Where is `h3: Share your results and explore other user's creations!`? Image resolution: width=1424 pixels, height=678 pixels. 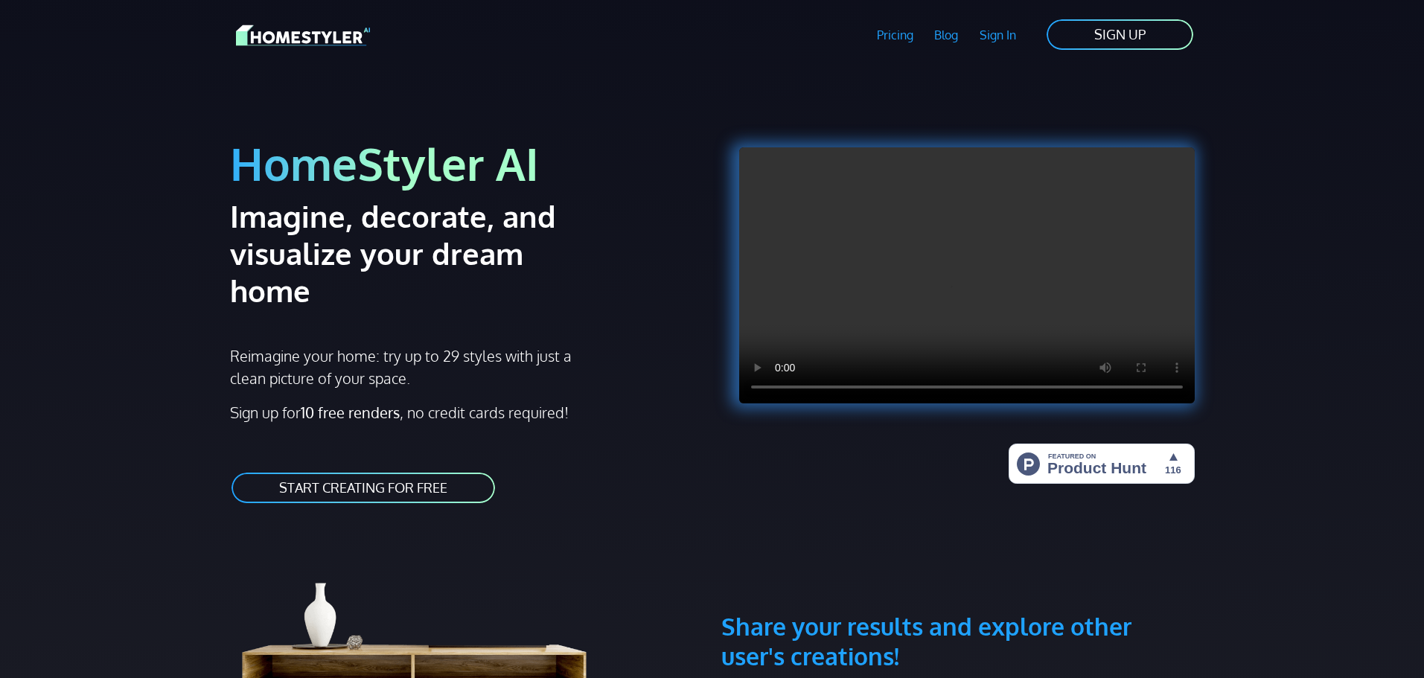 h3: Share your results and explore other user's creations! is located at coordinates (958, 606).